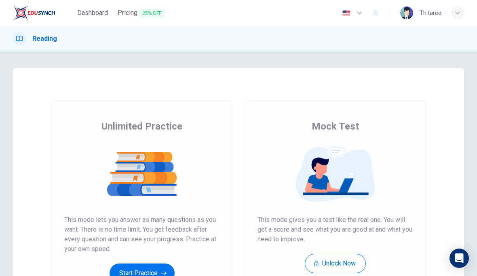 Image resolution: width=477 pixels, height=276 pixels. I want to click on button: Pricing25% OFF, so click(141, 13).